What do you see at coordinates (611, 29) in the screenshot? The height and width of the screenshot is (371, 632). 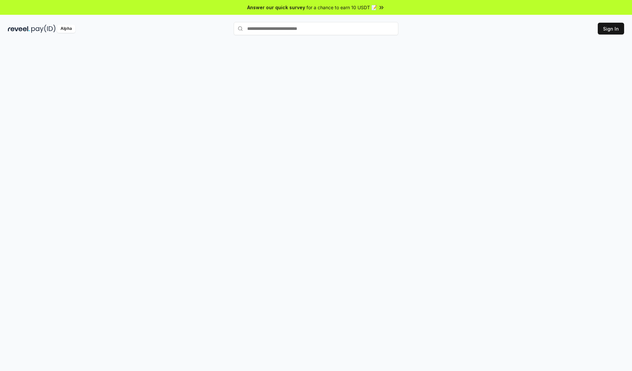 I see `button: Sign In` at bounding box center [611, 29].